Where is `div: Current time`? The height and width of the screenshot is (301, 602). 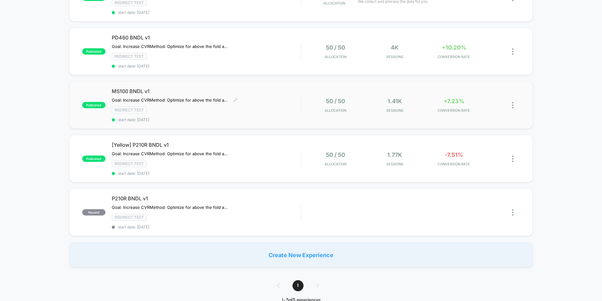
div: Current time is located at coordinates (225, 165).